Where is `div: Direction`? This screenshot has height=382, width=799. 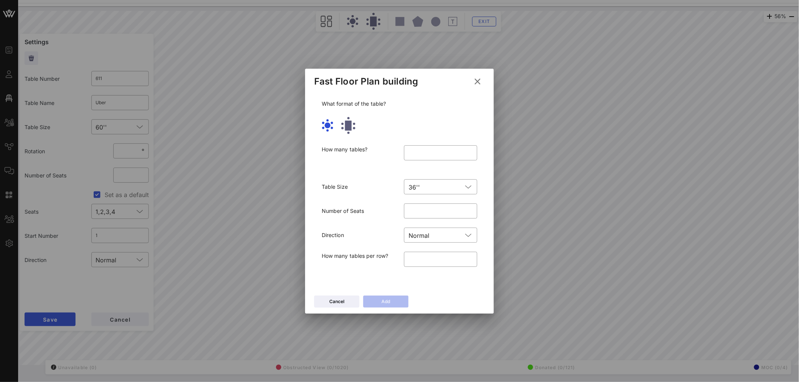
div: Direction is located at coordinates (358, 235).